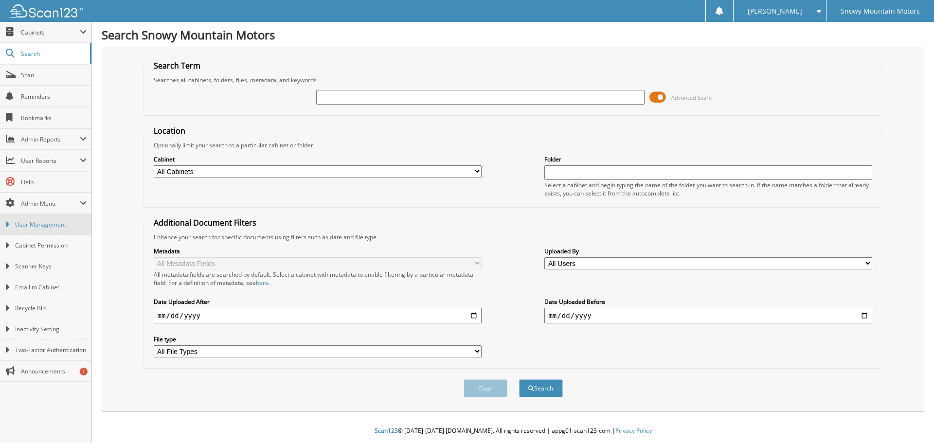 This screenshot has height=443, width=934. I want to click on button: Clear, so click(485, 388).